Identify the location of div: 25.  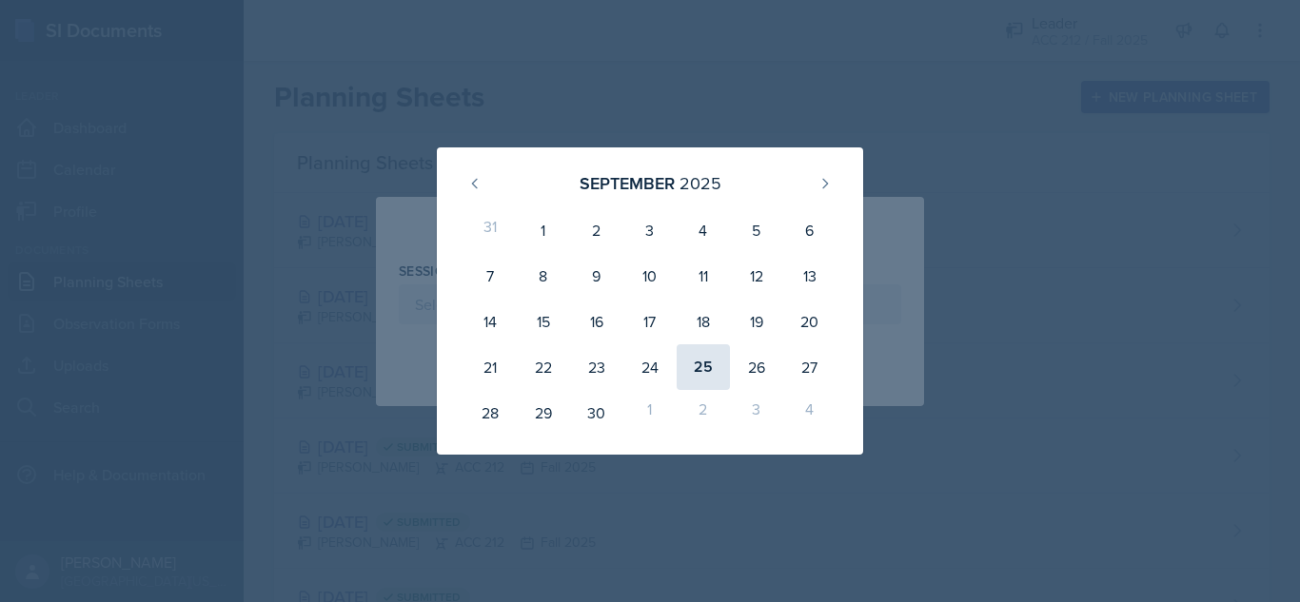
(703, 367).